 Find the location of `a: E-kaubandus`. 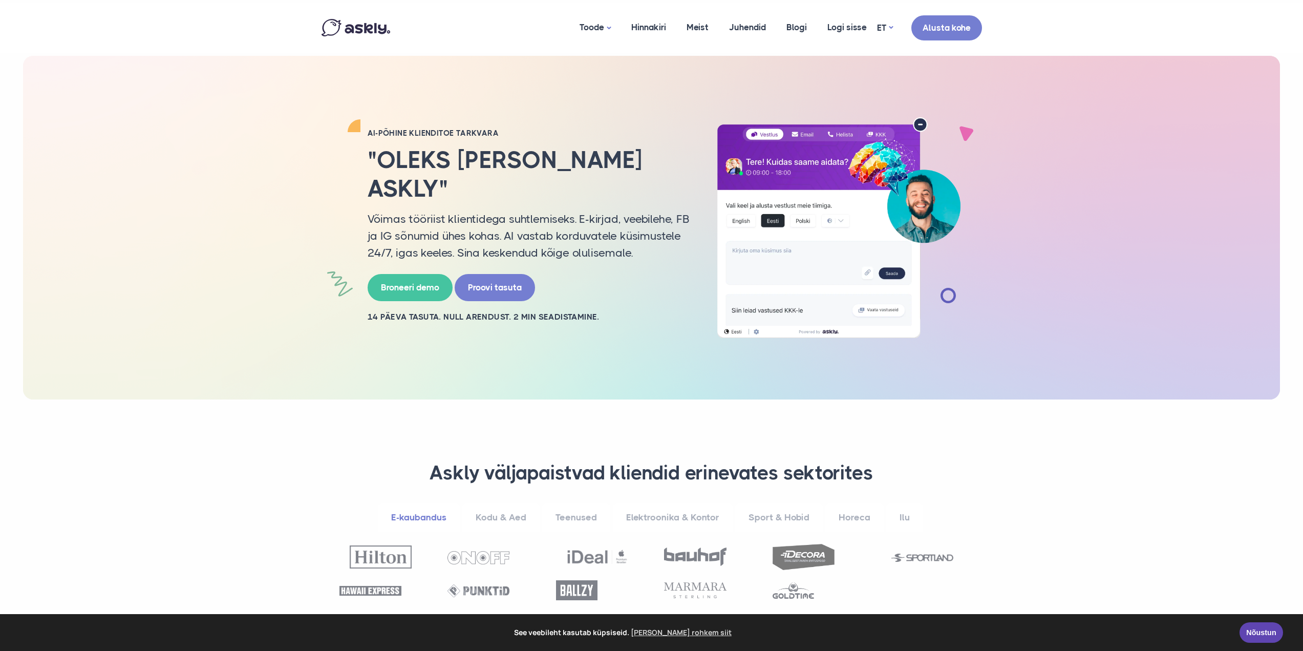

a: E-kaubandus is located at coordinates (419, 517).